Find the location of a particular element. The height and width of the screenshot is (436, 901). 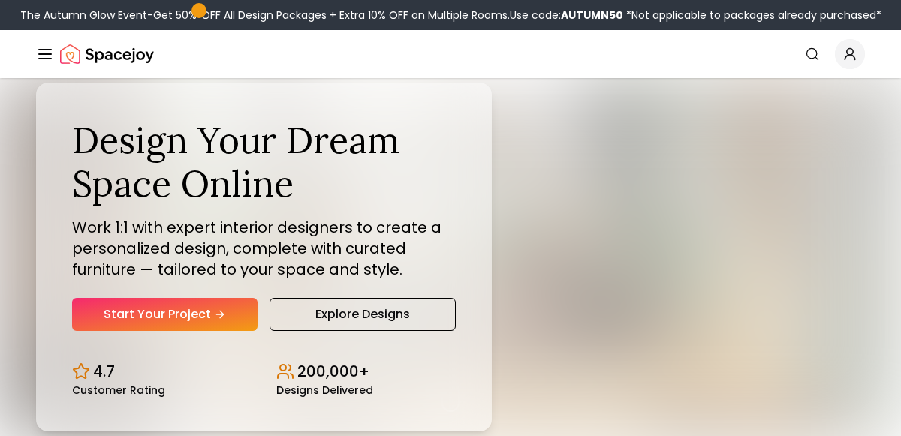

a: Start Your Project is located at coordinates (165, 315).